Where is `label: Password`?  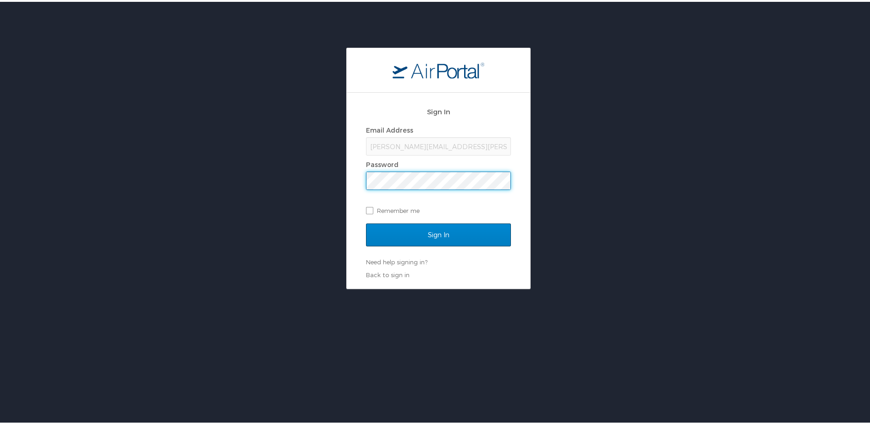 label: Password is located at coordinates (382, 162).